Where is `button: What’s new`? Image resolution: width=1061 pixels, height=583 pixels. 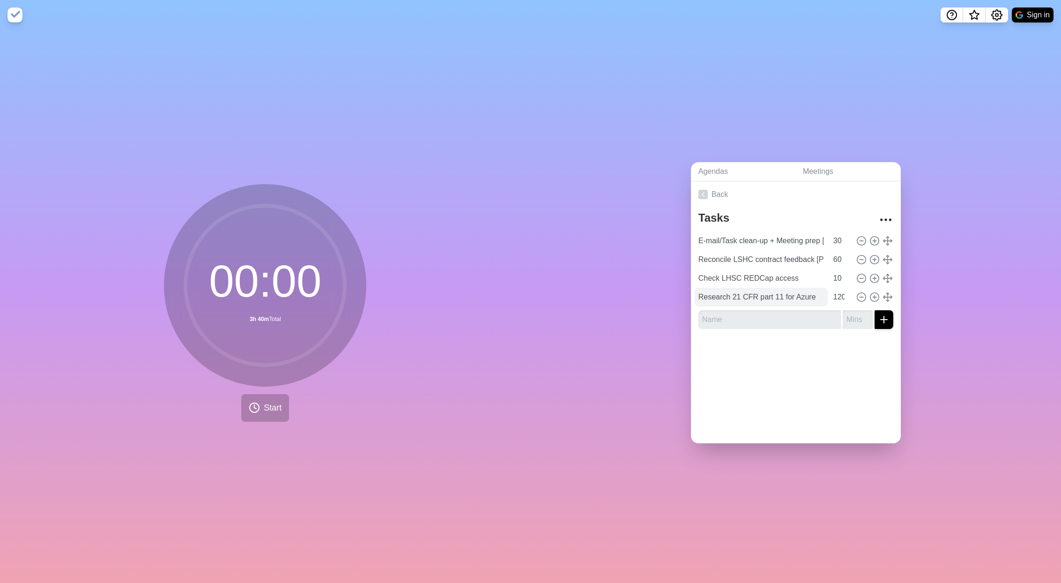
button: What’s new is located at coordinates (974, 15).